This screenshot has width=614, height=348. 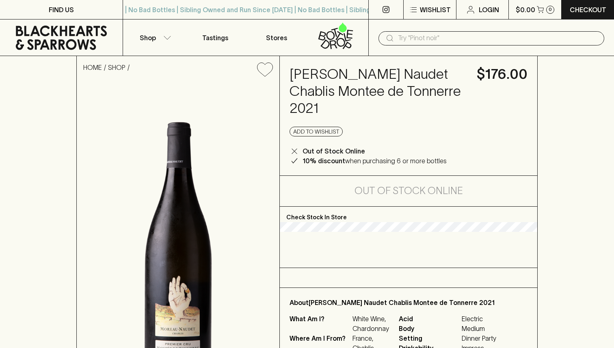 I want to click on h5: Out of Stock Online, so click(x=408, y=191).